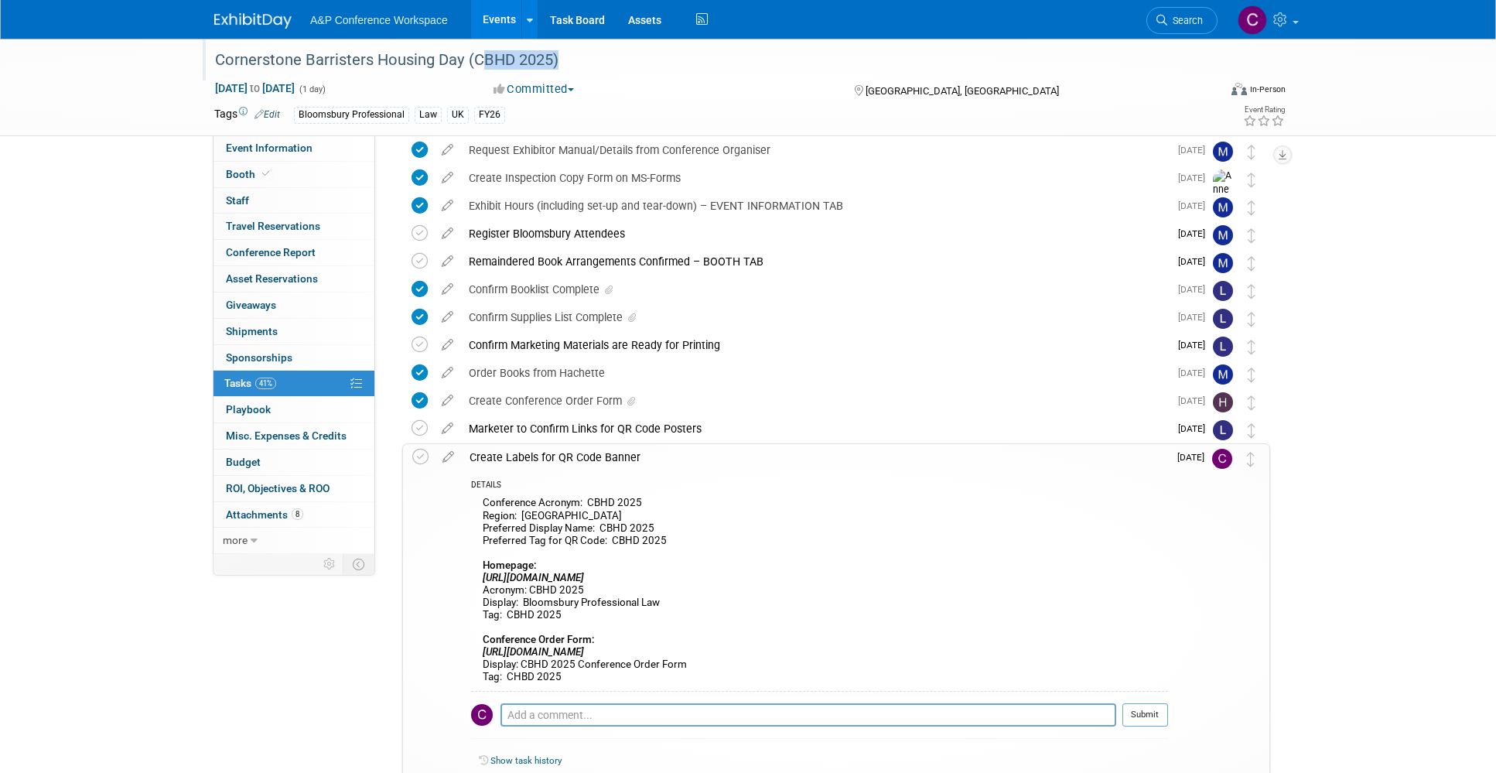  Describe the element at coordinates (273, 226) in the screenshot. I see `span: Travel Reservations` at that location.